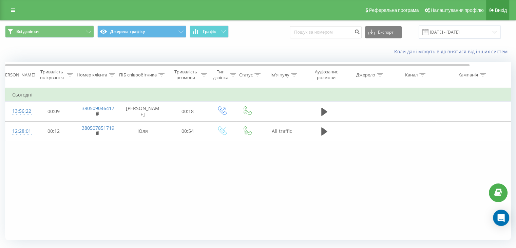 The height and width of the screenshot is (248, 516). I want to click on a: Коли дані можуть відрізнятися вiд інших систем, so click(453, 51).